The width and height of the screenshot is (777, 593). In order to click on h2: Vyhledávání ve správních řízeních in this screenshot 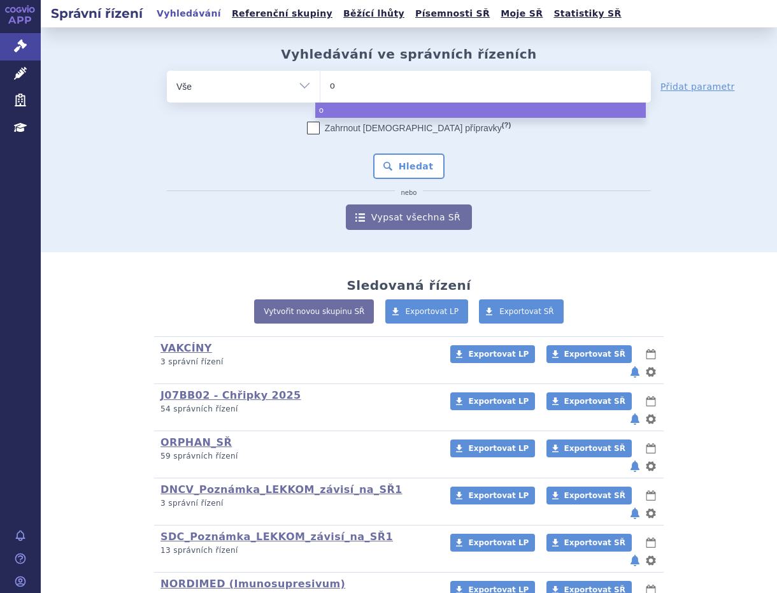, I will do `click(409, 54)`.